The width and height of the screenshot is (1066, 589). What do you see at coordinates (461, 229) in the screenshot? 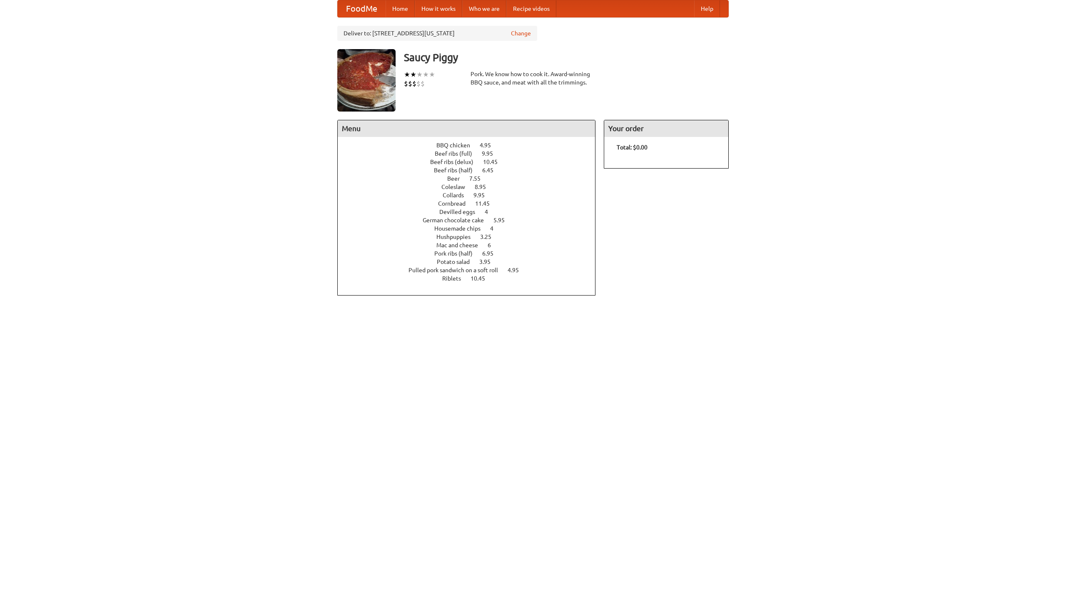
I see `span: Housemade chips` at bounding box center [461, 229].